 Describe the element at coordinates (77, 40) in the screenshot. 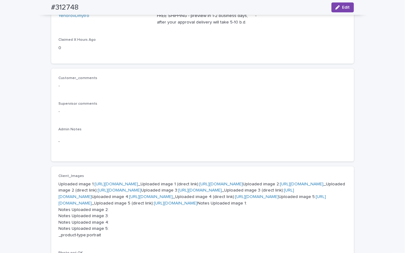

I see `span: Claimed X Hours Ago` at that location.